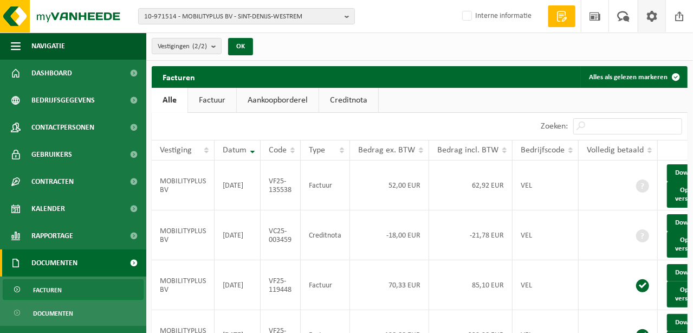 The height and width of the screenshot is (333, 693). What do you see at coordinates (48, 209) in the screenshot?
I see `span: Kalender` at bounding box center [48, 209].